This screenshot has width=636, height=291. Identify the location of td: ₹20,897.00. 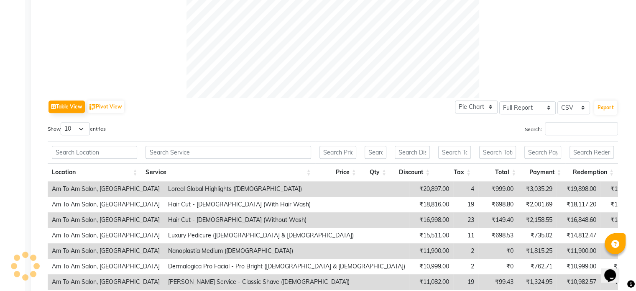
(431, 189).